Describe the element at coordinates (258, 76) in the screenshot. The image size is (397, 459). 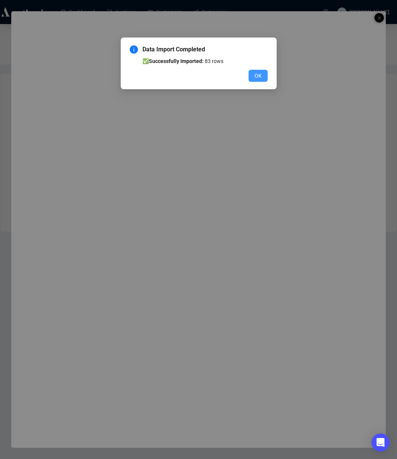
I see `button: OK` at that location.